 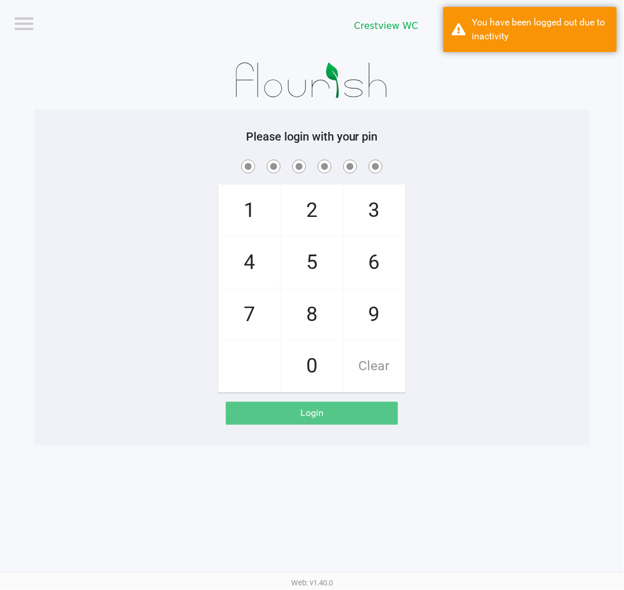 I want to click on span: Clear, so click(x=374, y=367).